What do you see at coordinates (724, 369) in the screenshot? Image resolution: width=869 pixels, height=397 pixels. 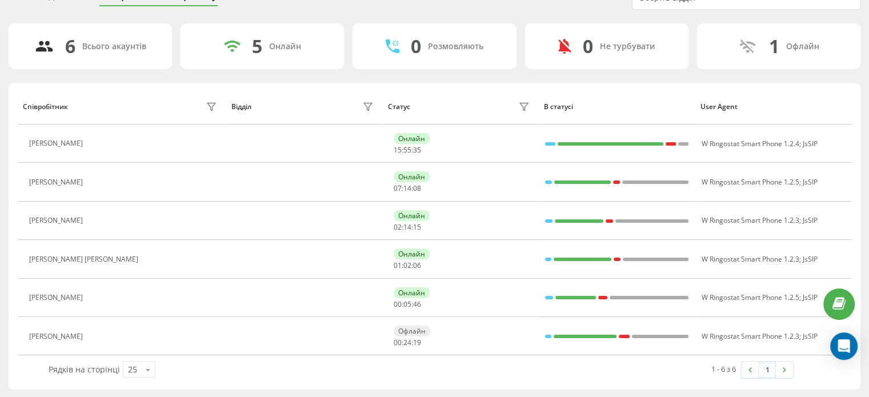 I see `div: 1 - 6 з 6` at bounding box center [724, 369].